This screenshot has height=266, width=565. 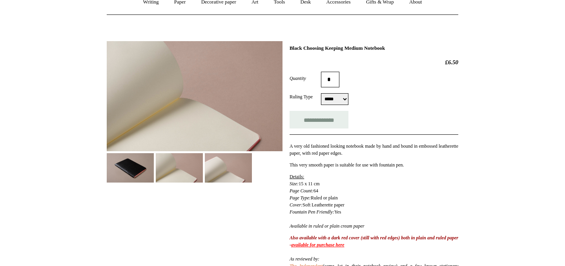 What do you see at coordinates (309, 184) in the screenshot?
I see `span: 15 x 11 cm` at bounding box center [309, 184].